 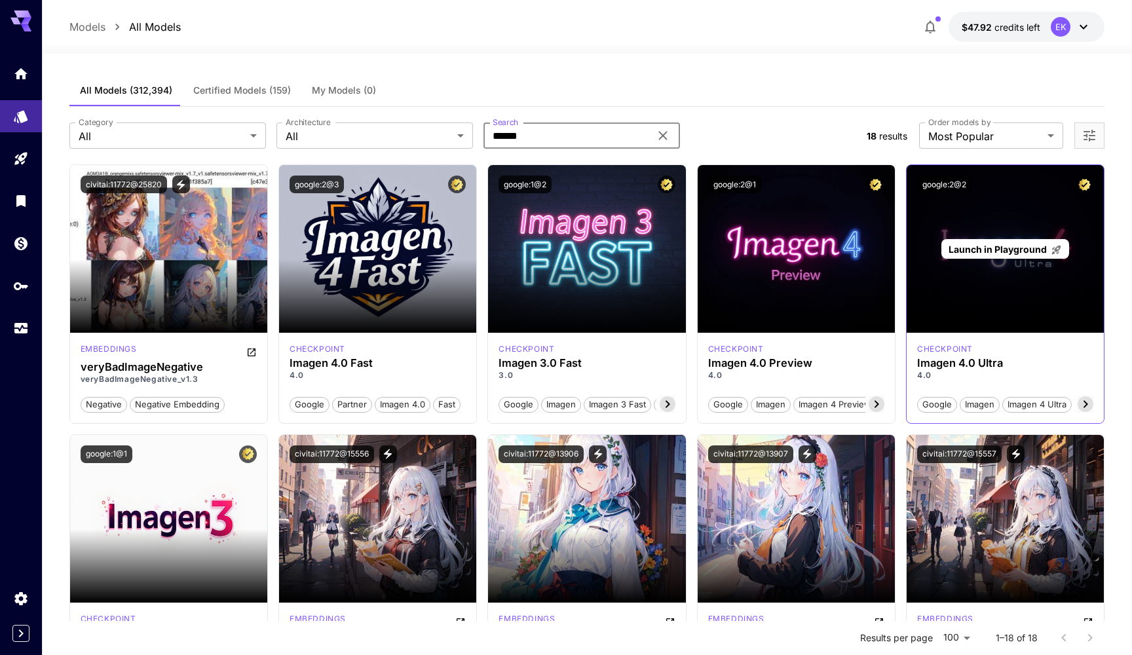 I want to click on button: civitai:11772@15557, so click(x=959, y=454).